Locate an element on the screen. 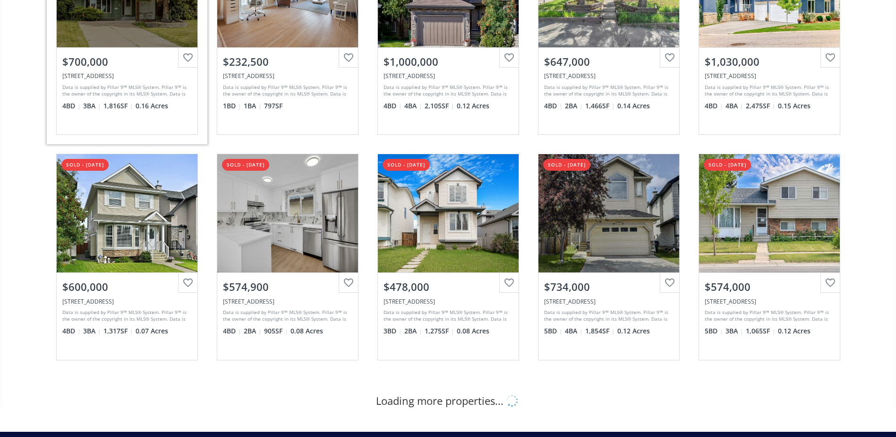 The image size is (896, 437). div: $1,030,000 is located at coordinates (770, 61).